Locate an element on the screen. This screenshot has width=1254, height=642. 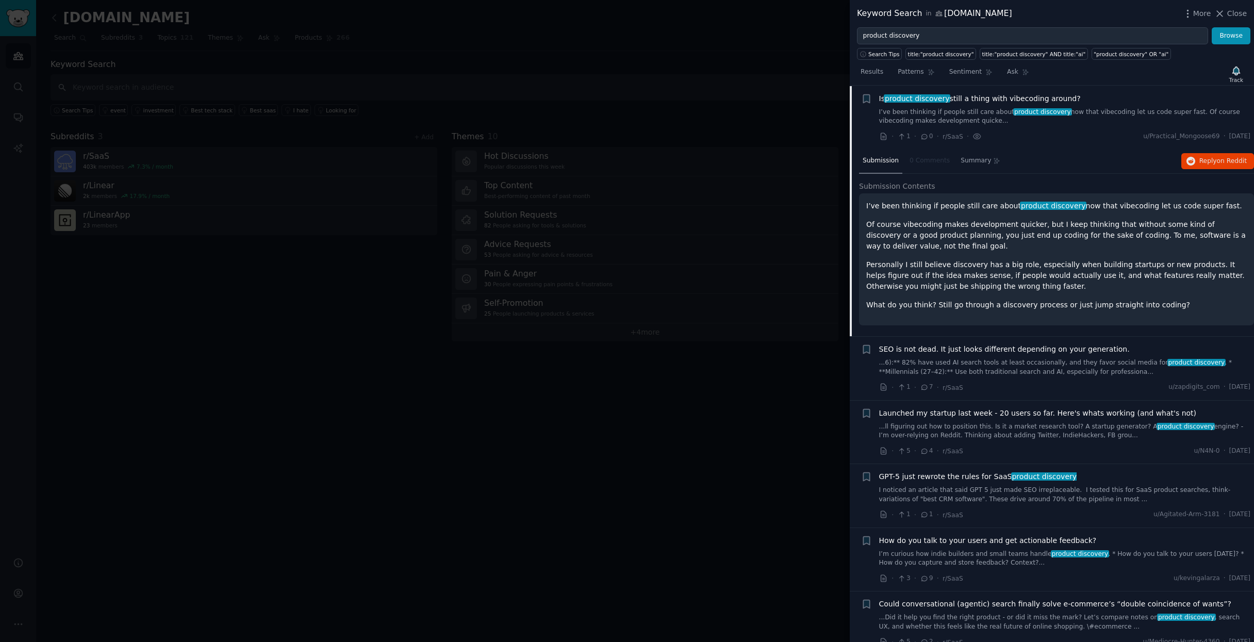
span: in is located at coordinates (928, 14).